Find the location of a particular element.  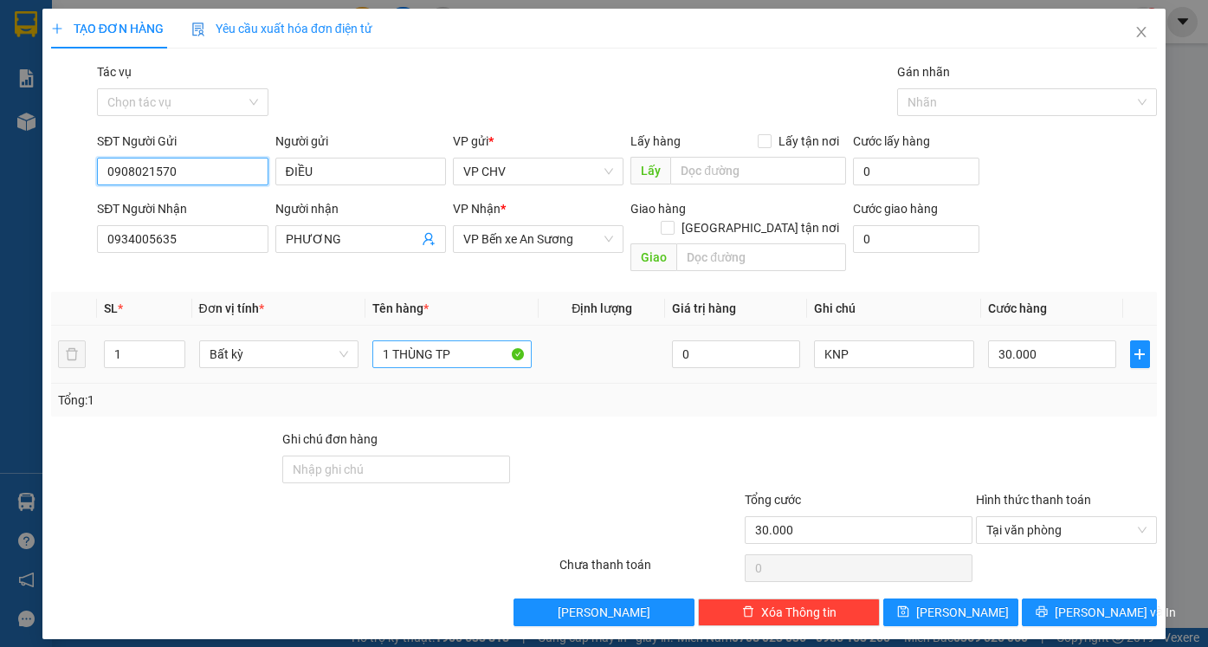

span: plus is located at coordinates (1140, 354).